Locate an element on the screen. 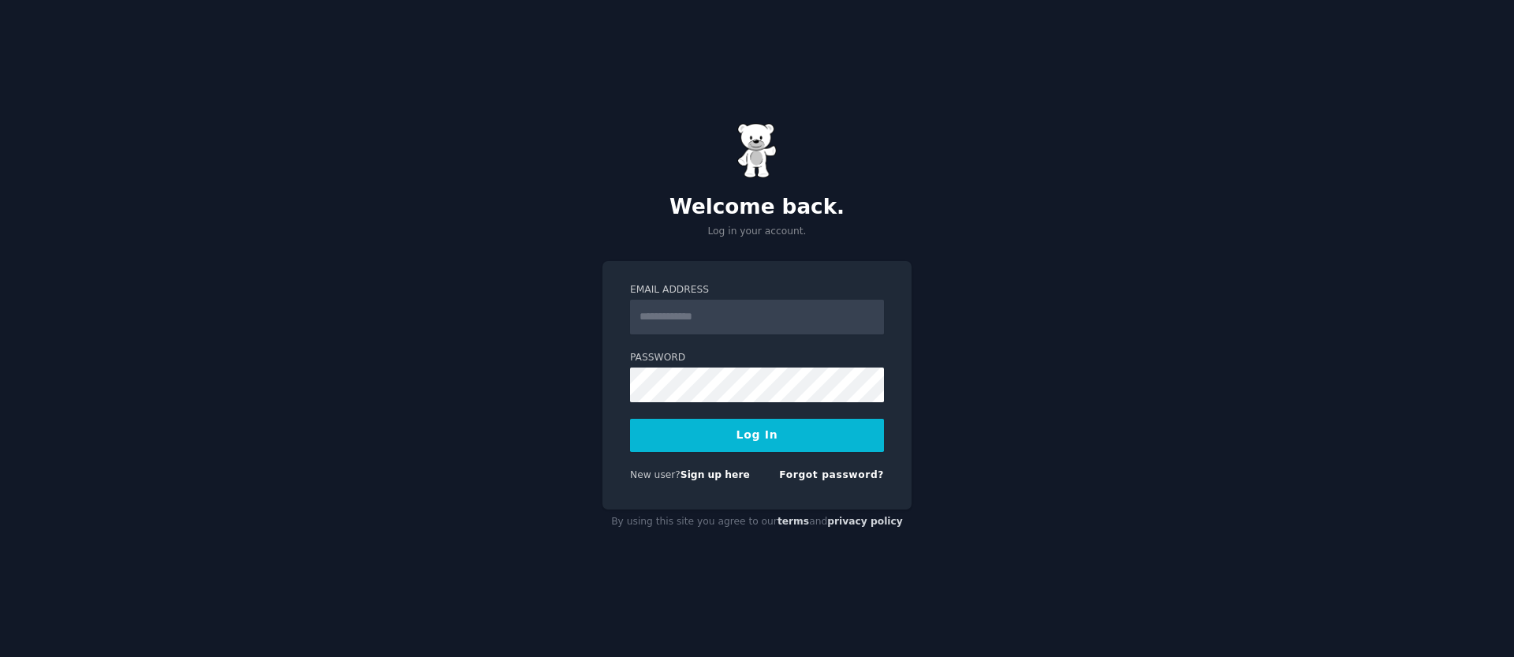  h2: Welcome back. is located at coordinates (757, 207).